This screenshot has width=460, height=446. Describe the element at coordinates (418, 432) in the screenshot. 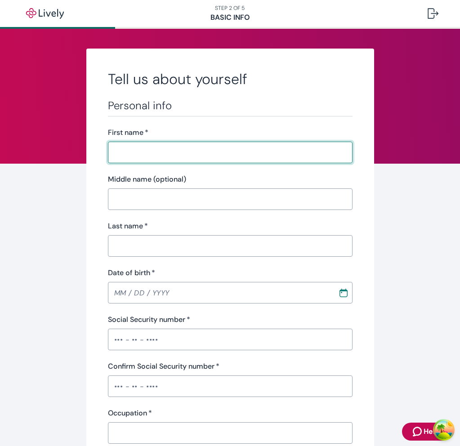

I see `svg: Zendesk support icon` at that location.